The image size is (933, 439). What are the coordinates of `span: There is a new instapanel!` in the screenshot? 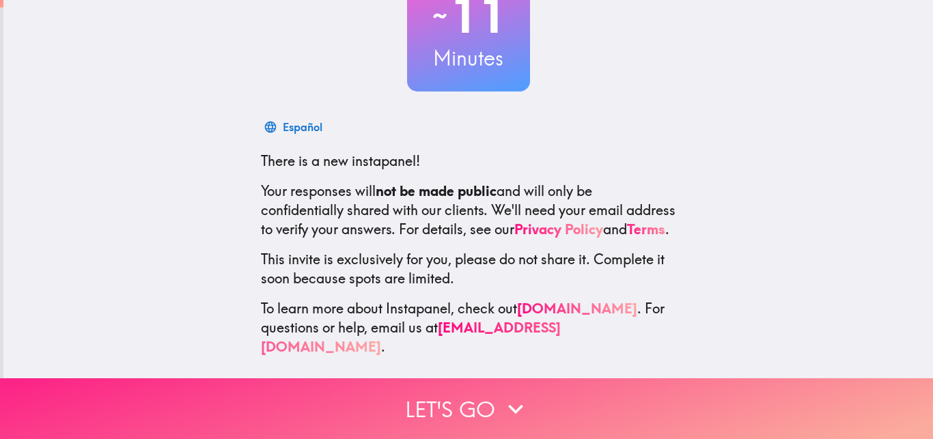 It's located at (340, 160).